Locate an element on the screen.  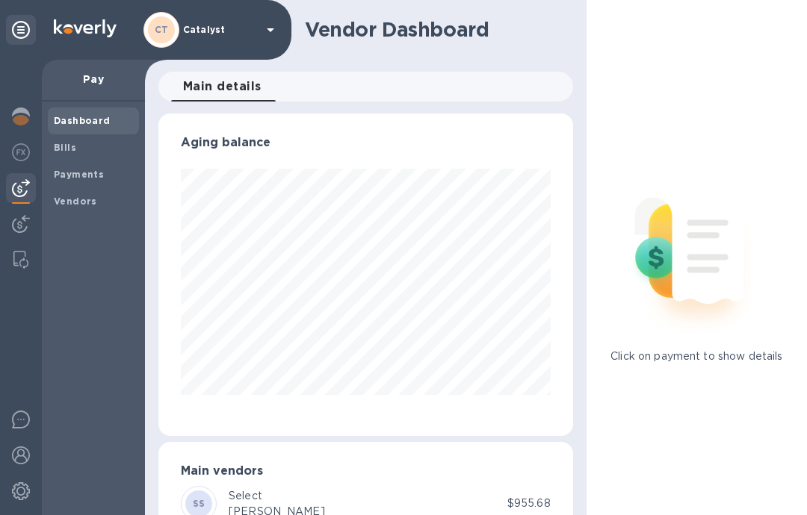
b: SS is located at coordinates (199, 503).